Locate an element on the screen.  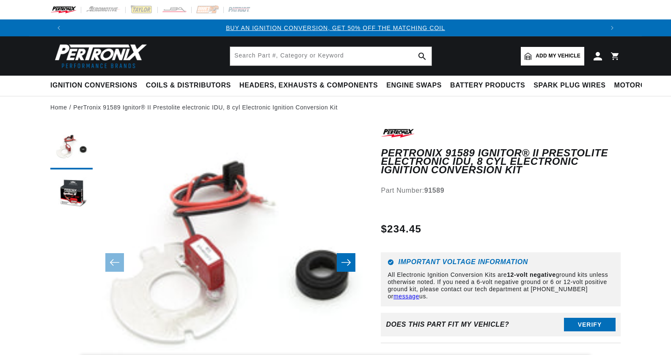
a: PerTronix 91589 Ignitor® II Prestolite electronic IDU, 8 cyl Electronic Ignition Conversion Kit is located at coordinates (205, 107).